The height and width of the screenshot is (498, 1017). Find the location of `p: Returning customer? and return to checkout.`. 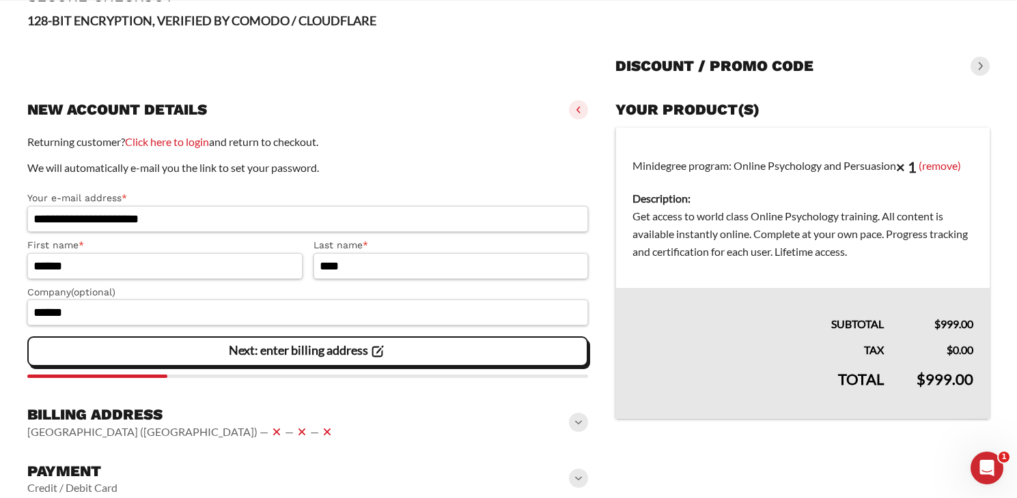

p: Returning customer? and return to checkout. is located at coordinates (307, 142).